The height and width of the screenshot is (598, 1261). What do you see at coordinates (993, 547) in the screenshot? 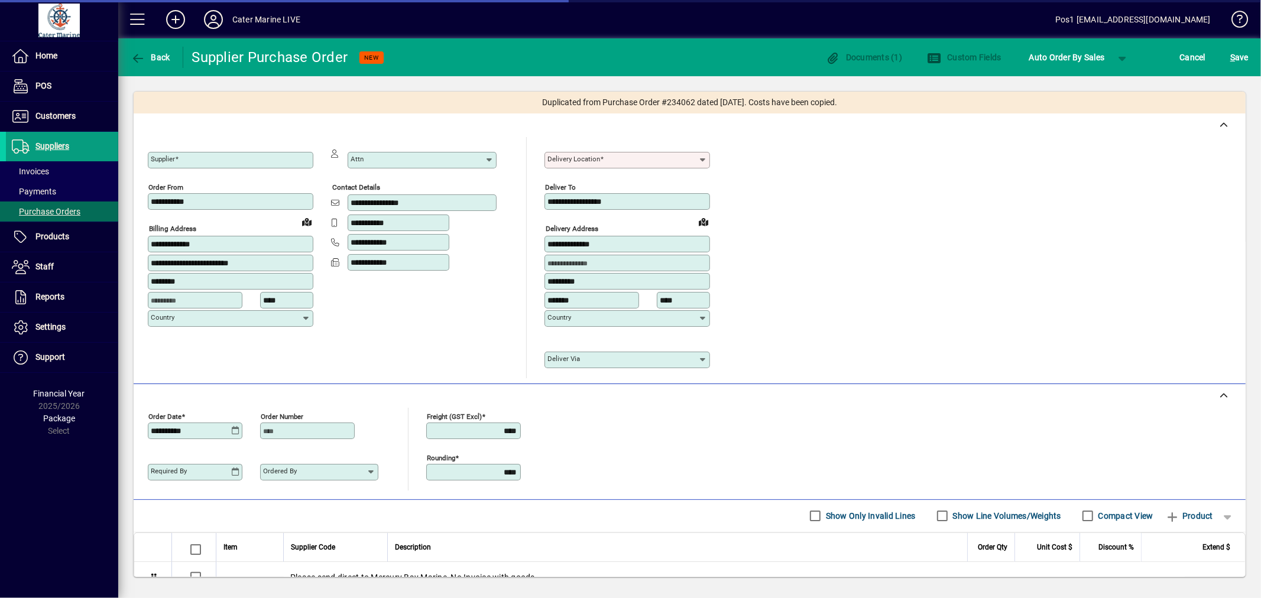
I see `span: Order Qty` at bounding box center [993, 547].